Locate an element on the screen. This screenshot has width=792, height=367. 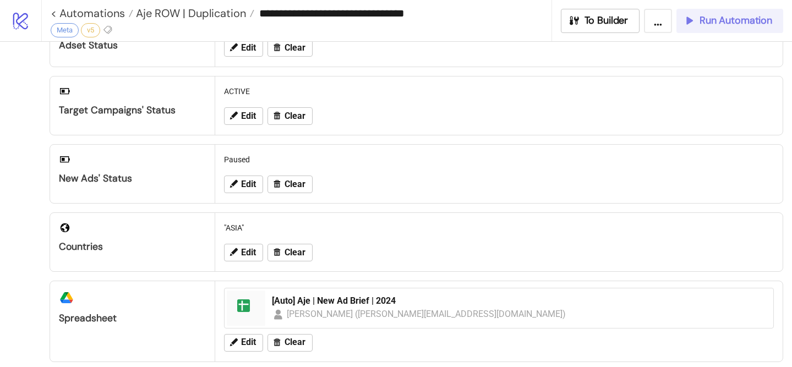
div: [Auto] Aje | New Ad Brief | 2024 is located at coordinates (519, 301).